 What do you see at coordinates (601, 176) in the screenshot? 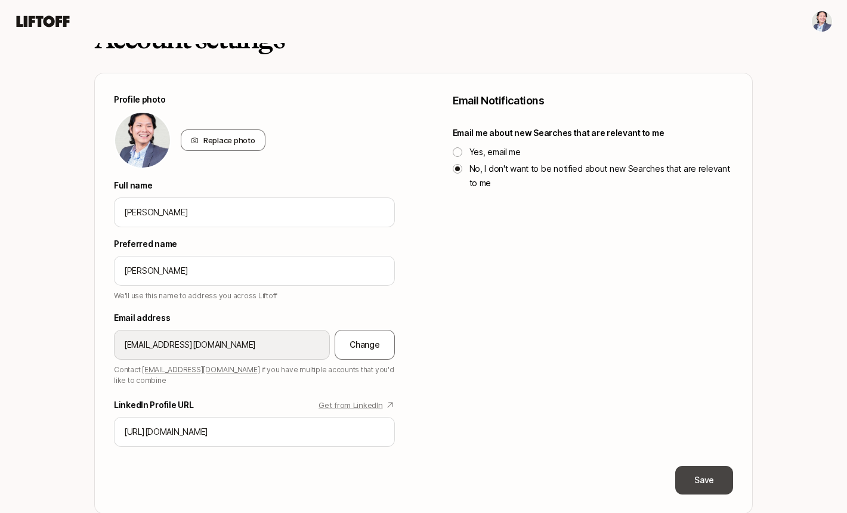
I see `p: No, I don't want to be notified about new Searches that are relevant to me` at bounding box center [601, 176].